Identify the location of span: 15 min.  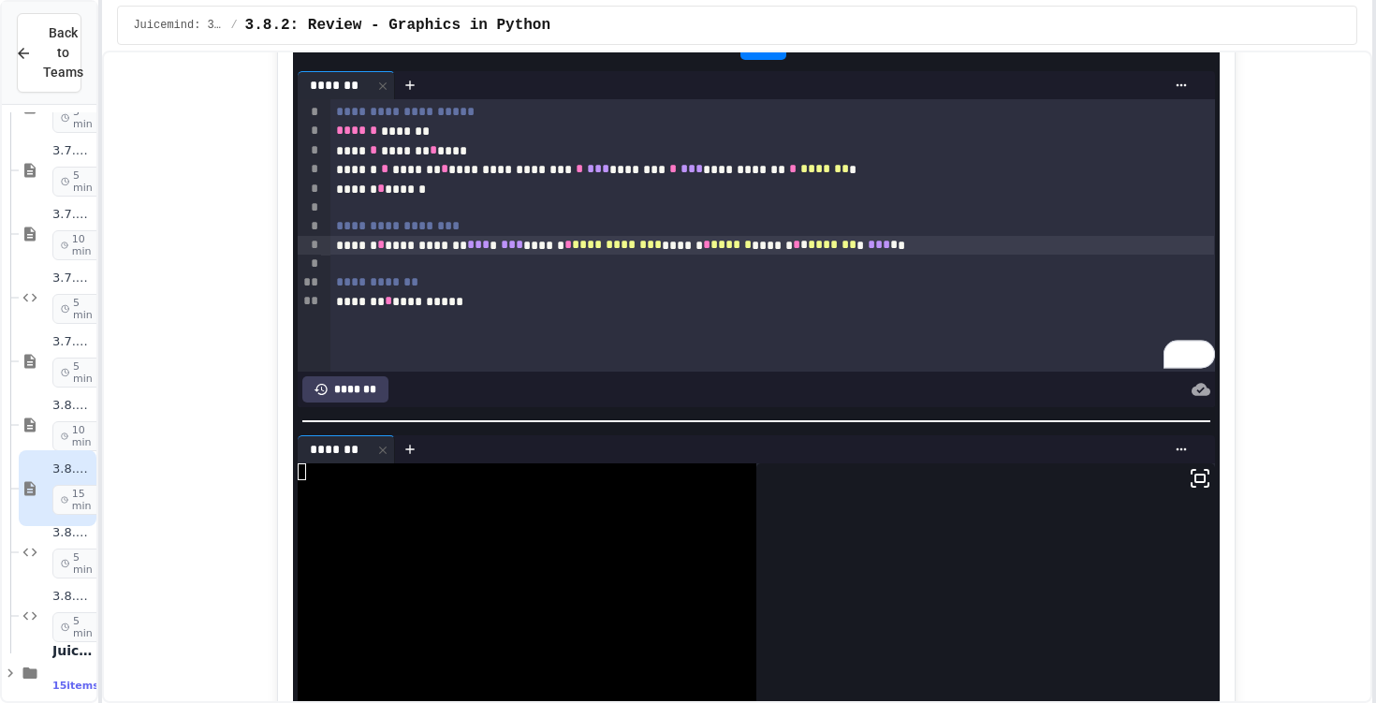
(78, 500).